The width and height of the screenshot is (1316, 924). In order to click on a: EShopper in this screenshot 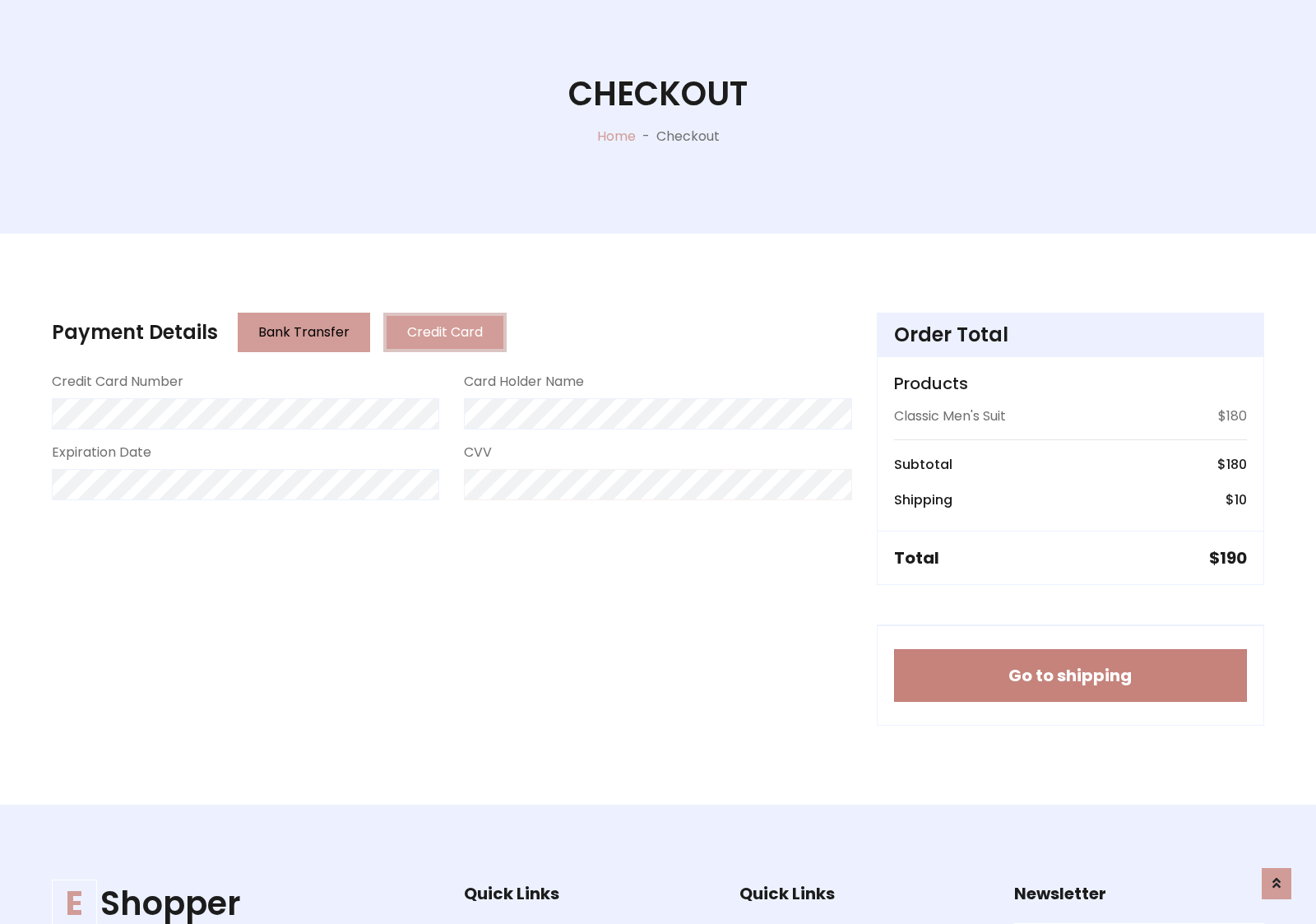, I will do `click(231, 903)`.